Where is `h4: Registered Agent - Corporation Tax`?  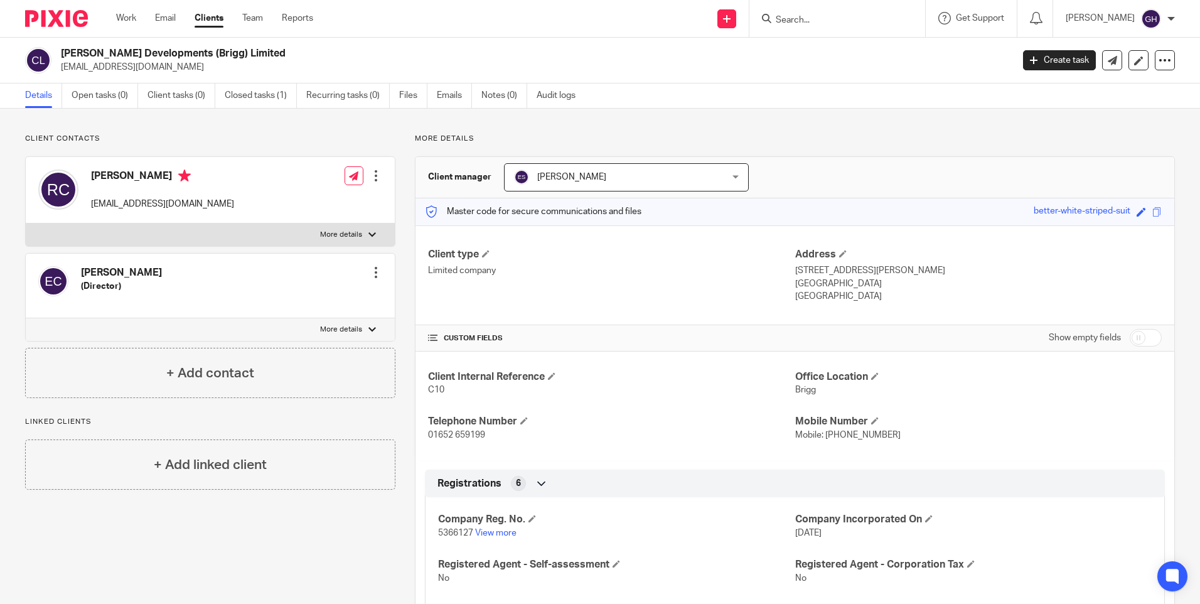 h4: Registered Agent - Corporation Tax is located at coordinates (973, 564).